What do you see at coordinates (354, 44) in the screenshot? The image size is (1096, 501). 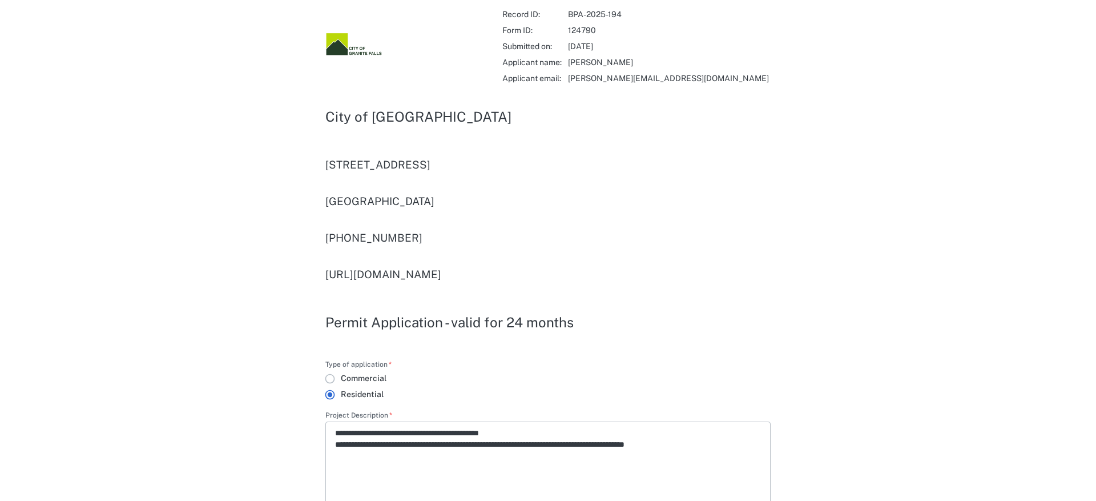 I see `img: Granite Falls` at bounding box center [354, 44].